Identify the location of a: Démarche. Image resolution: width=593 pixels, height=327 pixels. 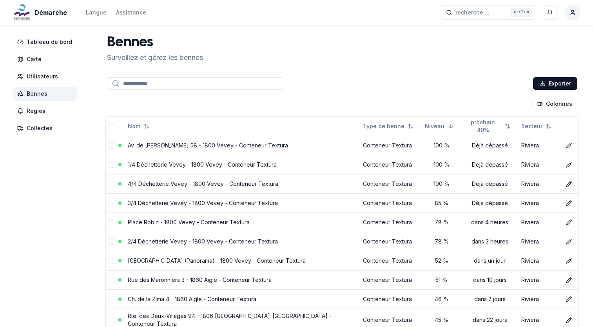
(41, 13).